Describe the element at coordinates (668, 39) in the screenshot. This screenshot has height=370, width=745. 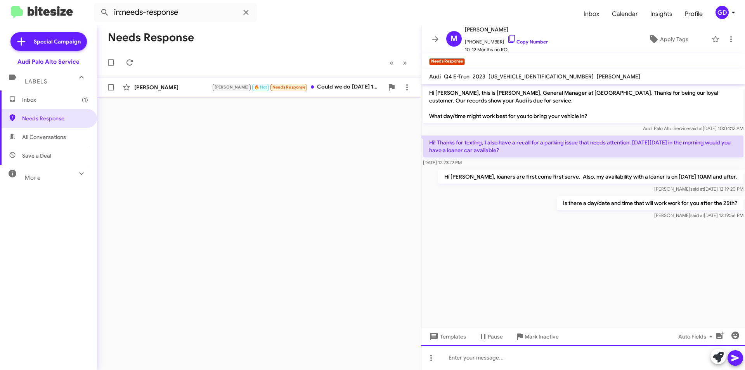
I see `button: Apply Tags` at that location.